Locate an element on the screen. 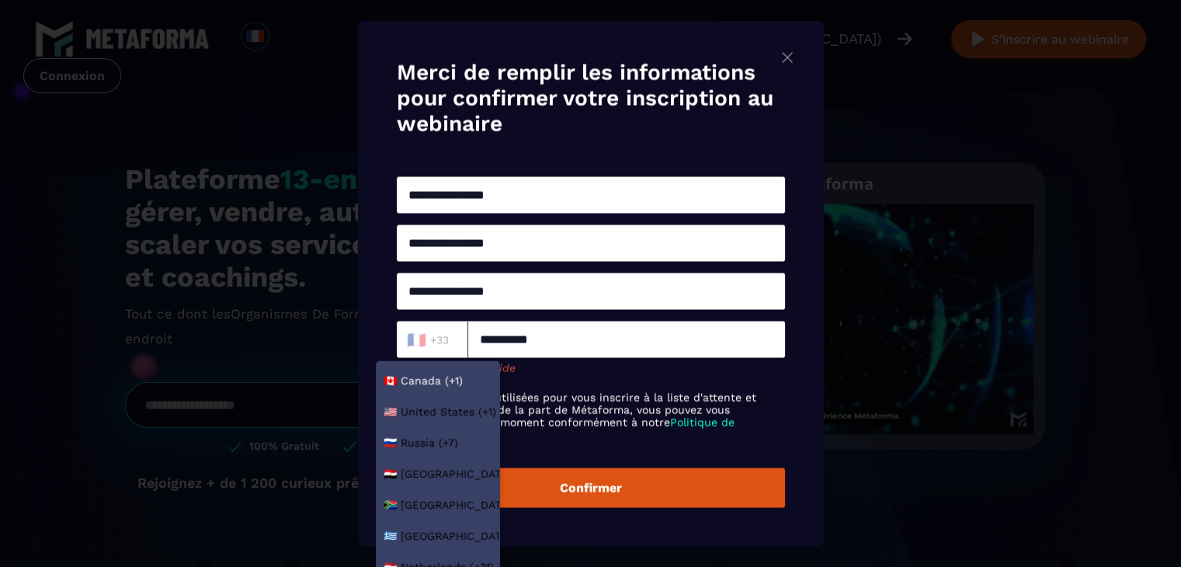  input: Search for option is located at coordinates (428, 341).